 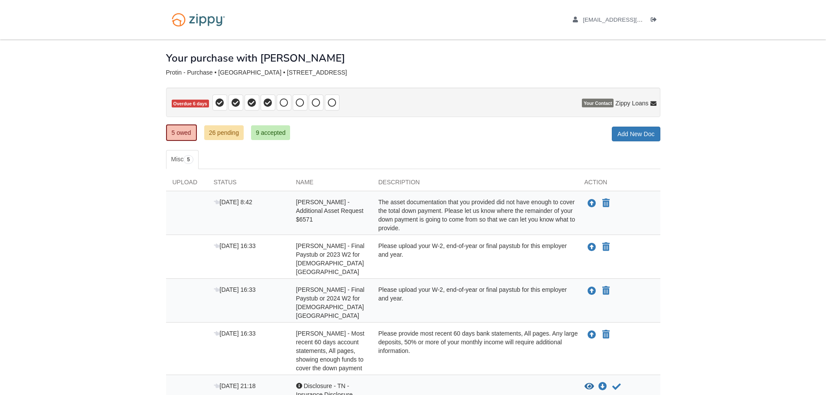 I want to click on div: Status, so click(x=248, y=184).